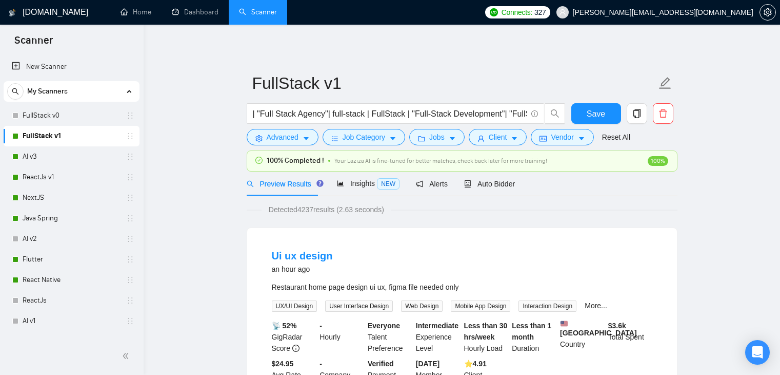 The width and height of the screenshot is (780, 375). What do you see at coordinates (284, 325) in the screenshot?
I see `b: 📡 52%` at bounding box center [284, 325].